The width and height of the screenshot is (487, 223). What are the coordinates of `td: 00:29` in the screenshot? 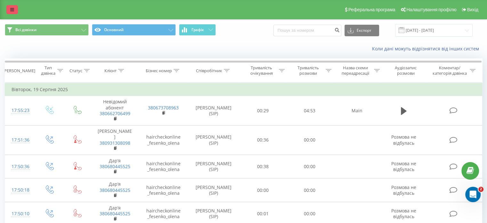 It's located at (263, 110).